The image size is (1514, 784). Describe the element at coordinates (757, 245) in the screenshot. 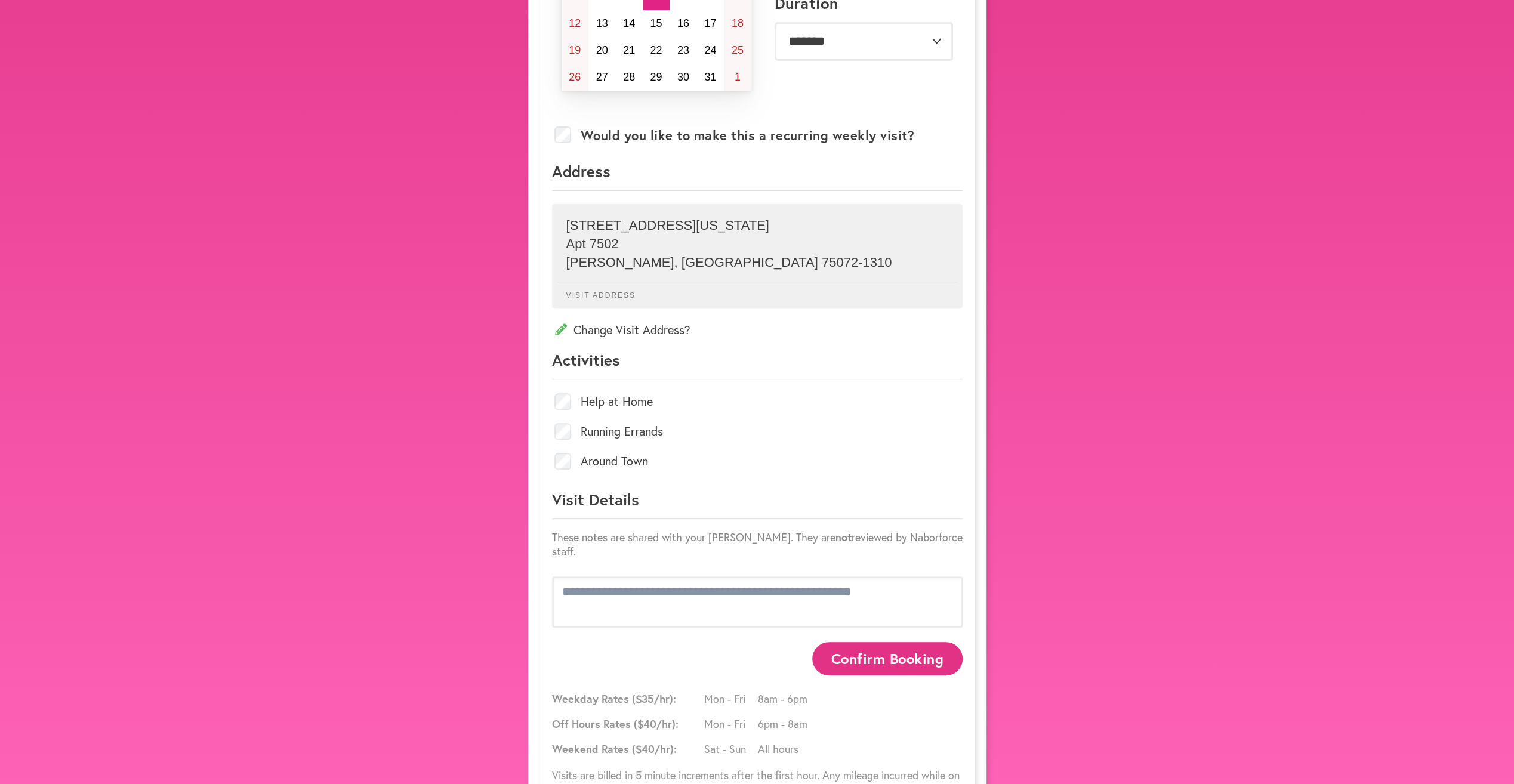

I see `p: Apt 7502` at that location.